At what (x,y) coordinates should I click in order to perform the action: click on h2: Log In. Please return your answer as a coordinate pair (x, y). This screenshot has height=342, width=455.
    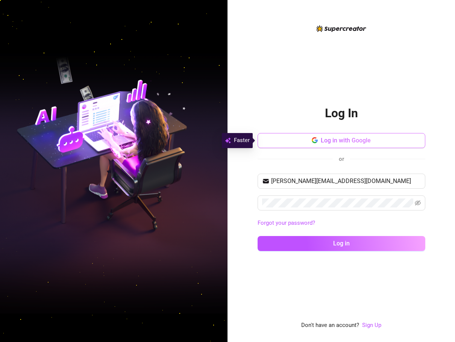
    Looking at the image, I should click on (341, 113).